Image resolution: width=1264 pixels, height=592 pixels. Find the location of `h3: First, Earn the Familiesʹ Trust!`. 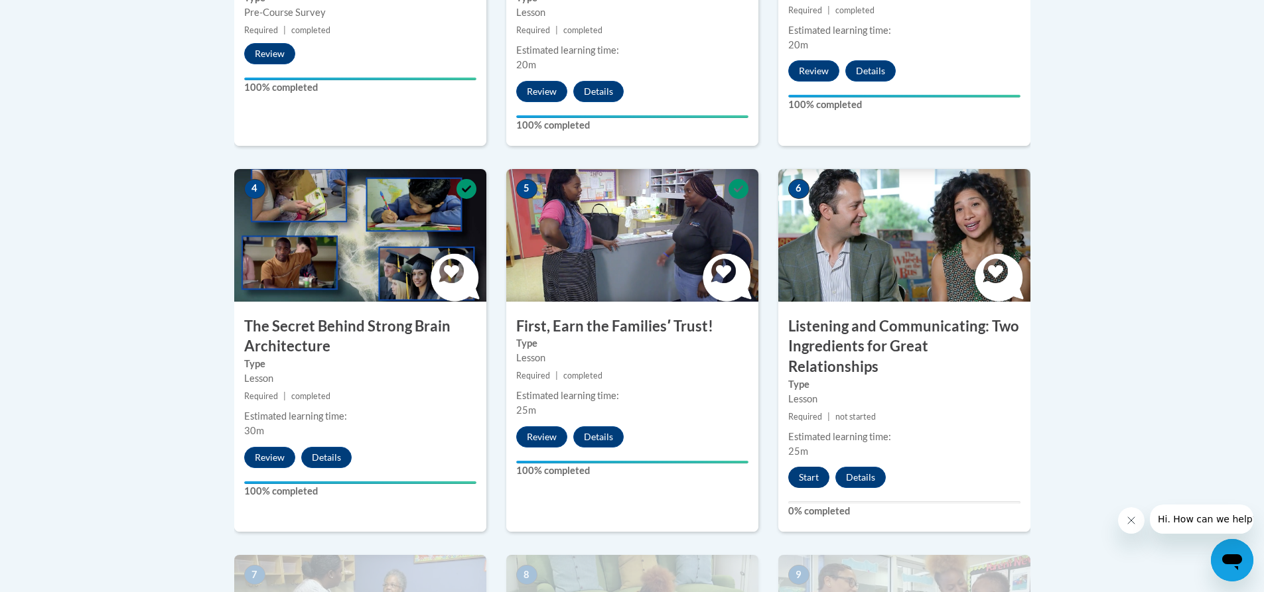

h3: First, Earn the Familiesʹ Trust! is located at coordinates (632, 326).